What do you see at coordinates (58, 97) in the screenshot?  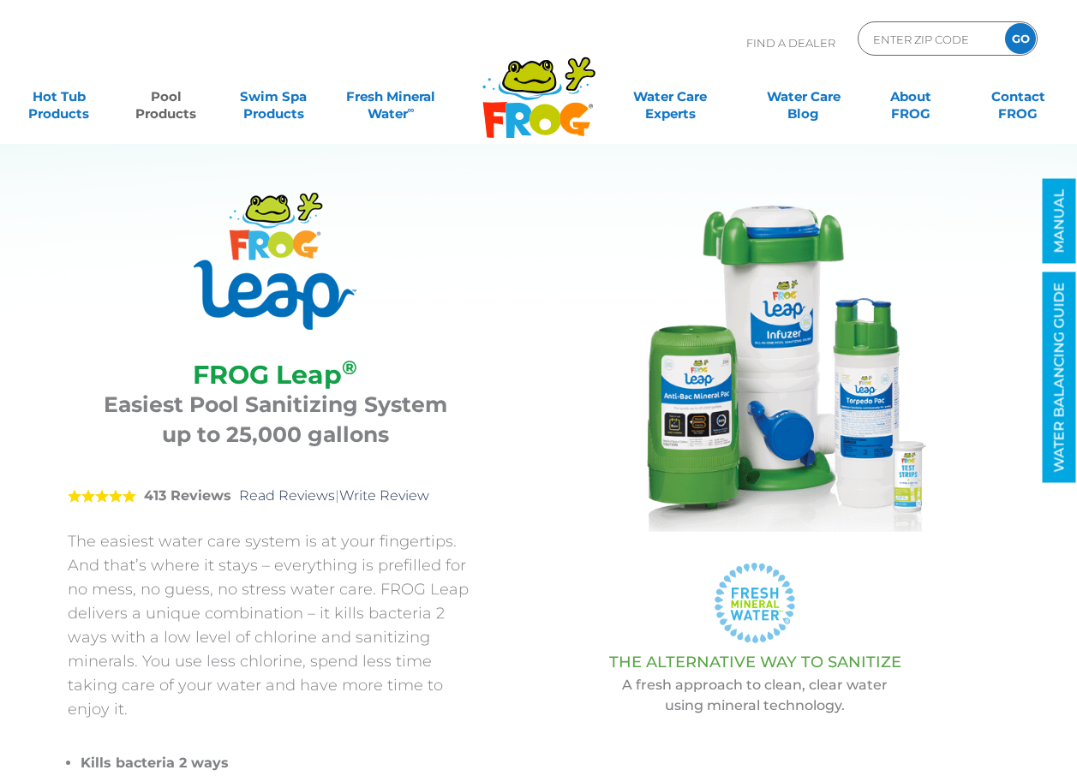 I see `a: Hot TubProducts` at bounding box center [58, 97].